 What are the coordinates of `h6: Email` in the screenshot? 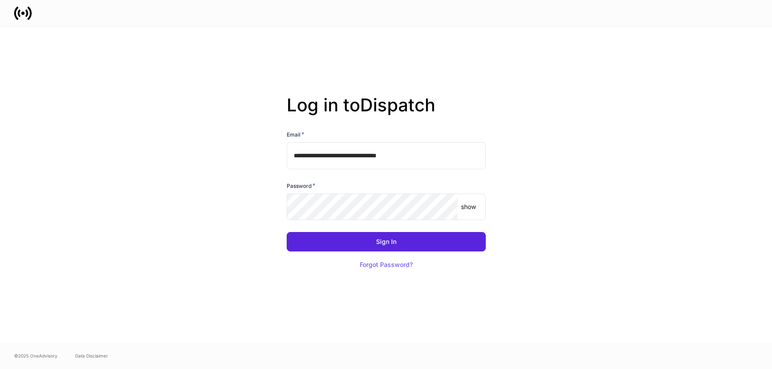 It's located at (295, 134).